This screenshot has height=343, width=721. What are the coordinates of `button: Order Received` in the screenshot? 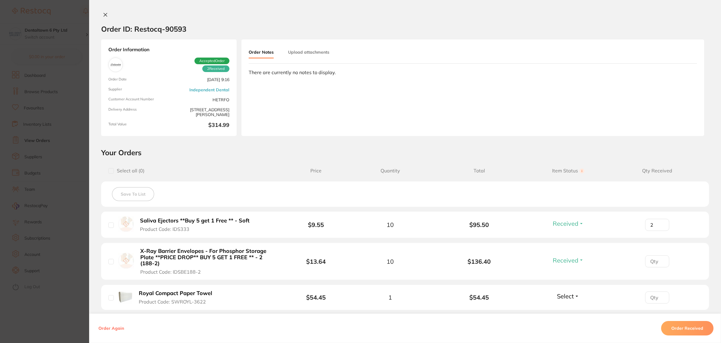 It's located at (687, 328).